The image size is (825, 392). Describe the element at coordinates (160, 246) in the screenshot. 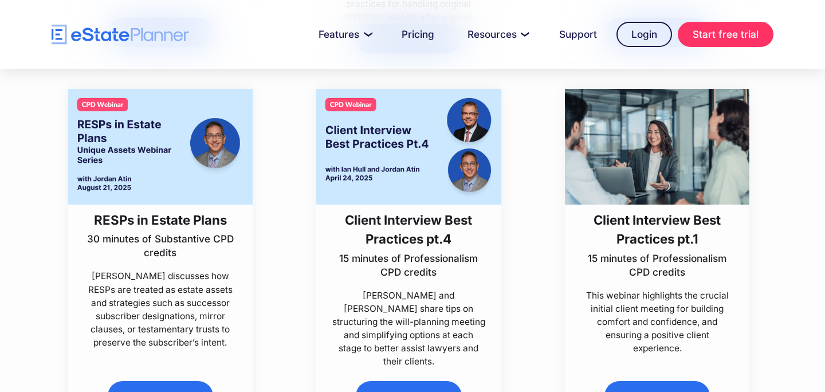

I see `p: 30 minutes of Substantive CPD credits` at that location.